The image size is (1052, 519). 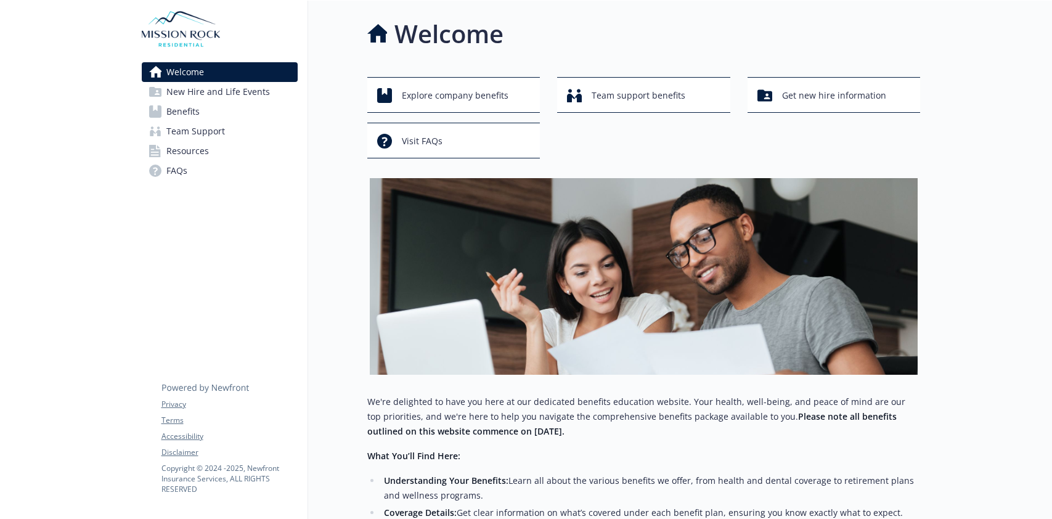 What do you see at coordinates (834, 95) in the screenshot?
I see `button: Get new hire information` at bounding box center [834, 95].